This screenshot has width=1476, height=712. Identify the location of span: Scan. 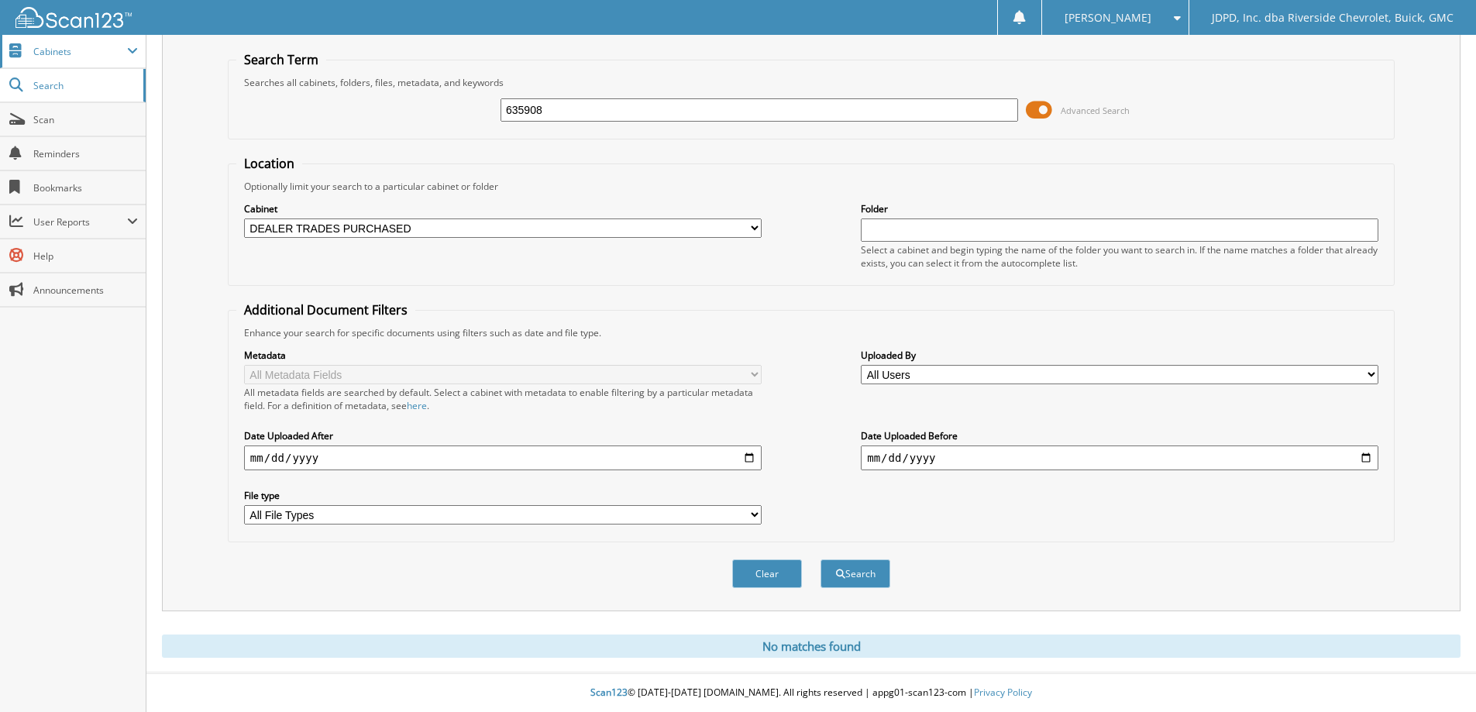
(85, 119).